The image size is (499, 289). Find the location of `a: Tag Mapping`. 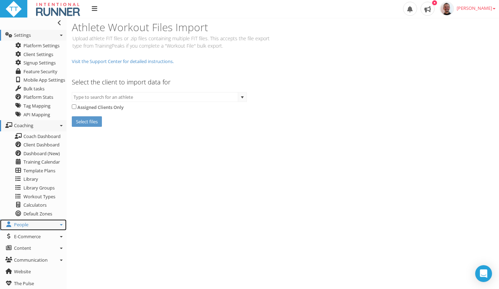

a: Tag Mapping is located at coordinates (37, 106).